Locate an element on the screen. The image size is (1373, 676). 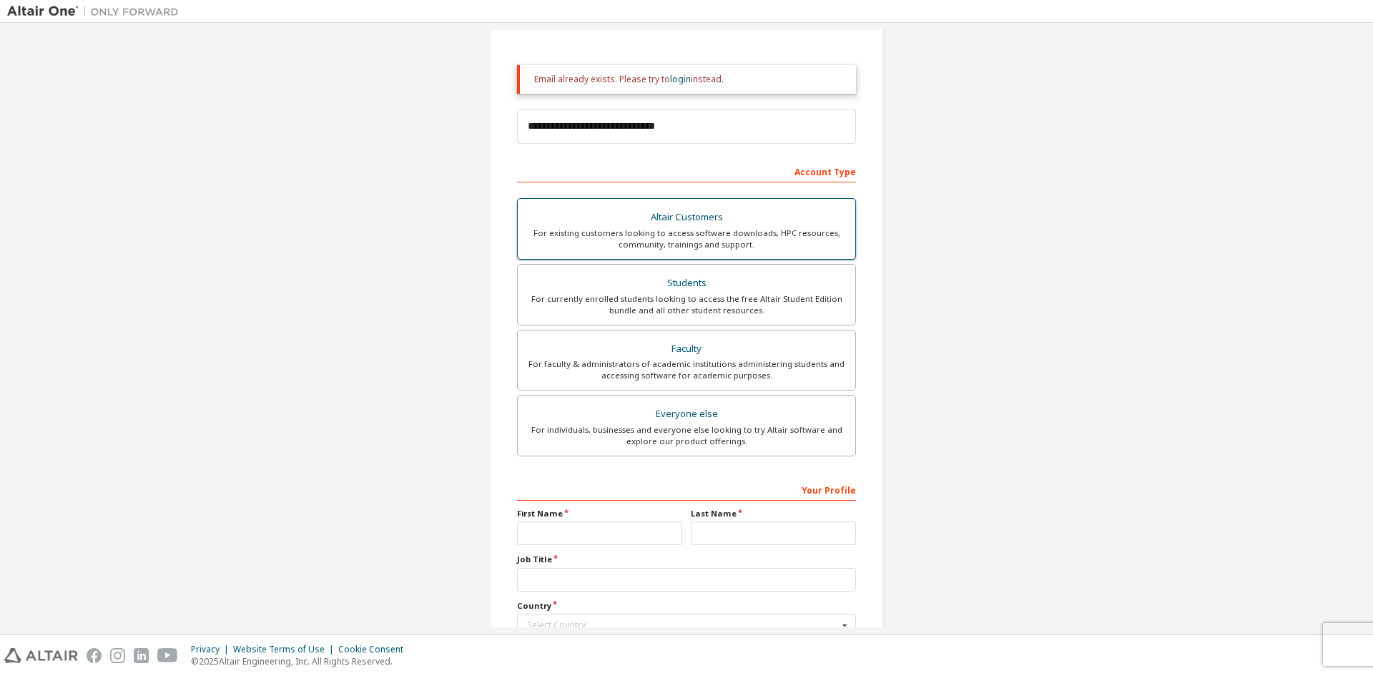
div: Cookie Consent is located at coordinates (375, 649).